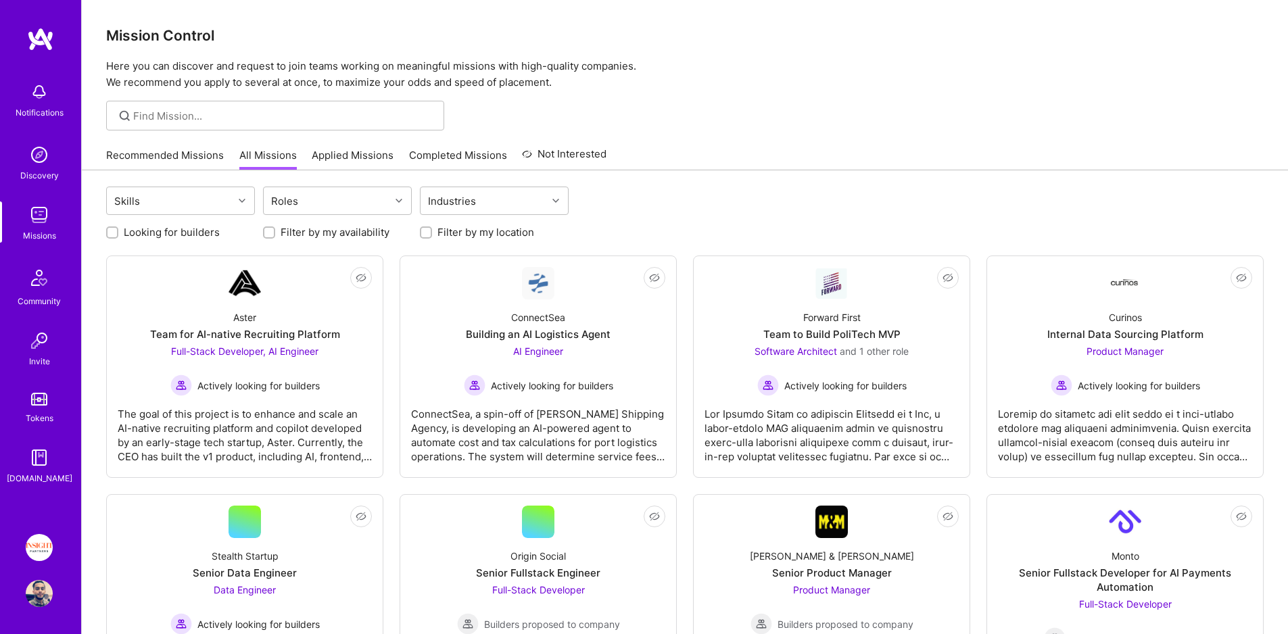 This screenshot has width=1288, height=634. I want to click on a: User Avatar, so click(39, 594).